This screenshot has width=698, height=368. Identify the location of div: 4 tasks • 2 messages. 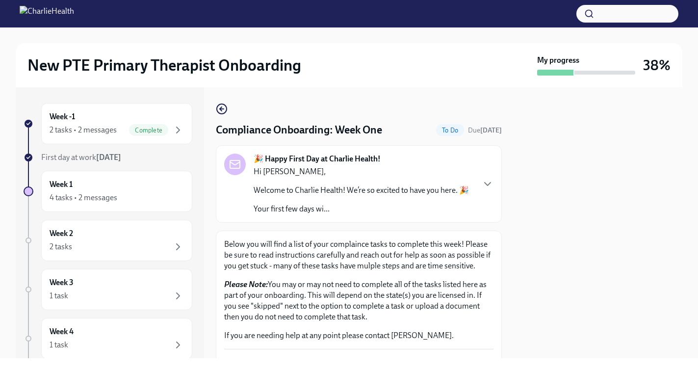
(83, 198).